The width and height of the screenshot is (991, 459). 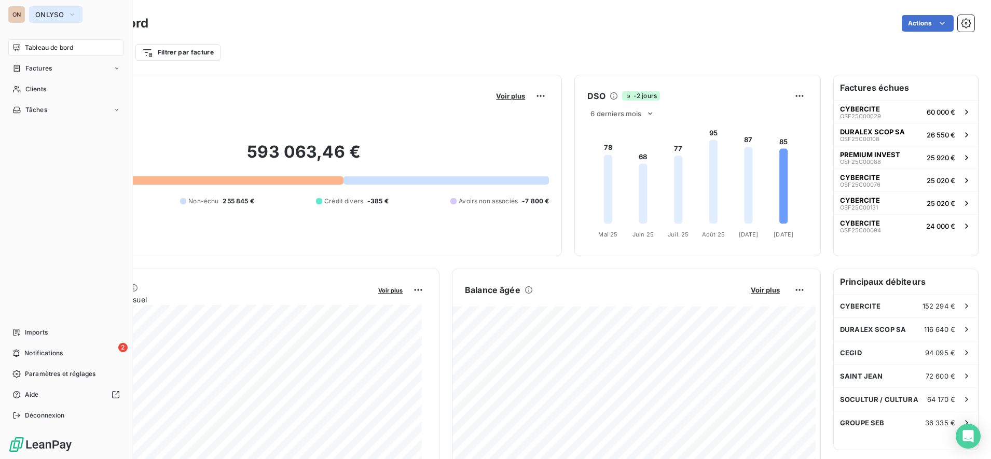 What do you see at coordinates (535, 201) in the screenshot?
I see `span: -7 800 €` at bounding box center [535, 201].